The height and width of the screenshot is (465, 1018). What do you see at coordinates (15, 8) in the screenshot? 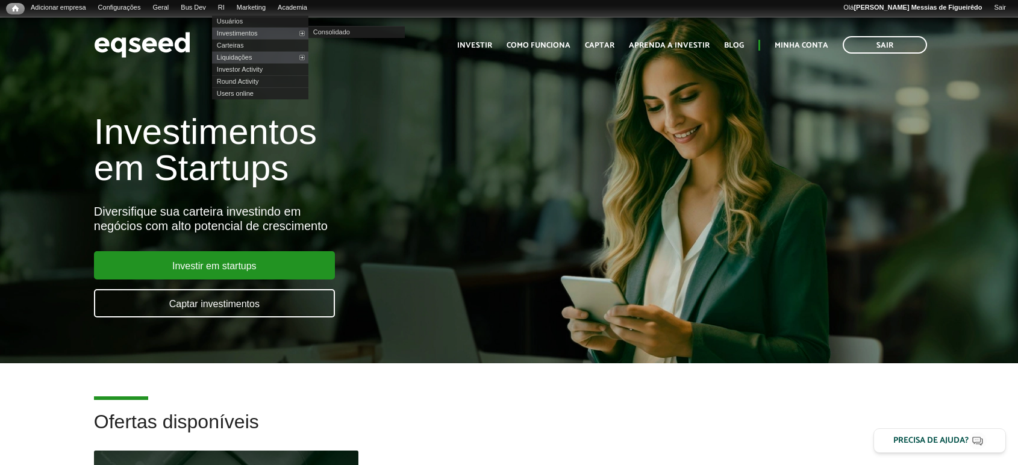
I see `a: Início` at bounding box center [15, 8].